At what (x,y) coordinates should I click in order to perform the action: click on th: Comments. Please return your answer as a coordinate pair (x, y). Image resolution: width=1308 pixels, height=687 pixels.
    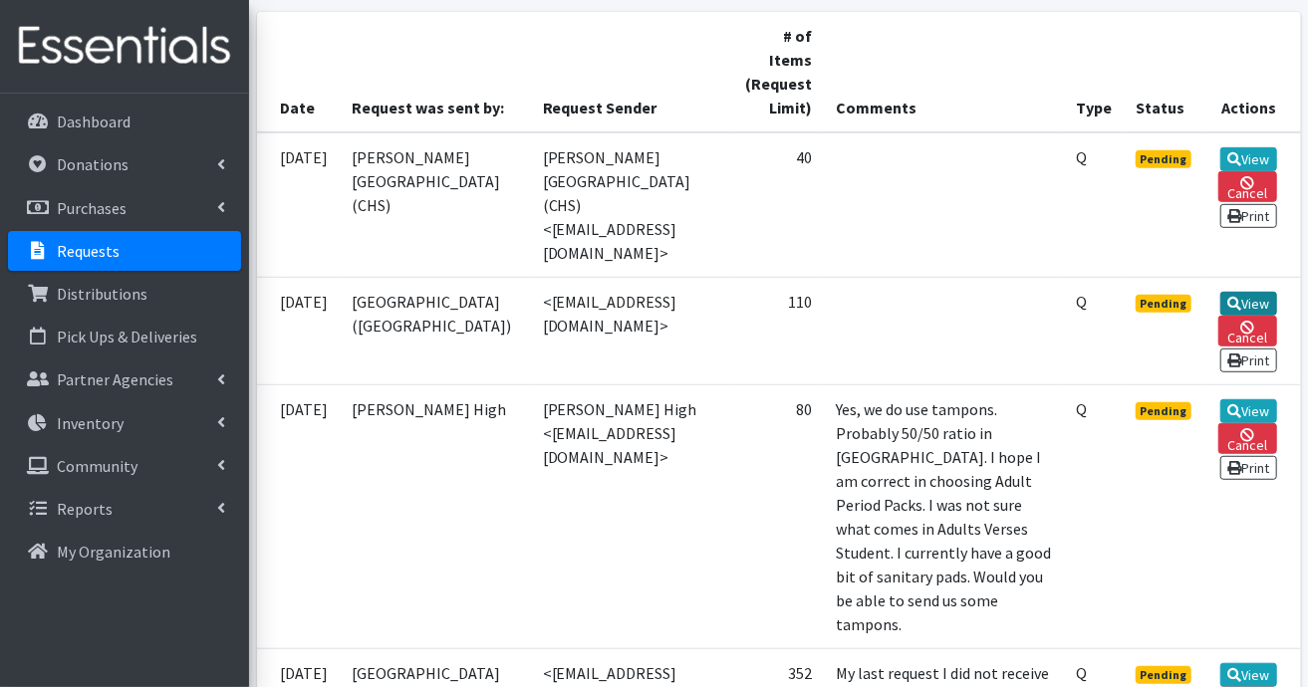
    Looking at the image, I should click on (943, 72).